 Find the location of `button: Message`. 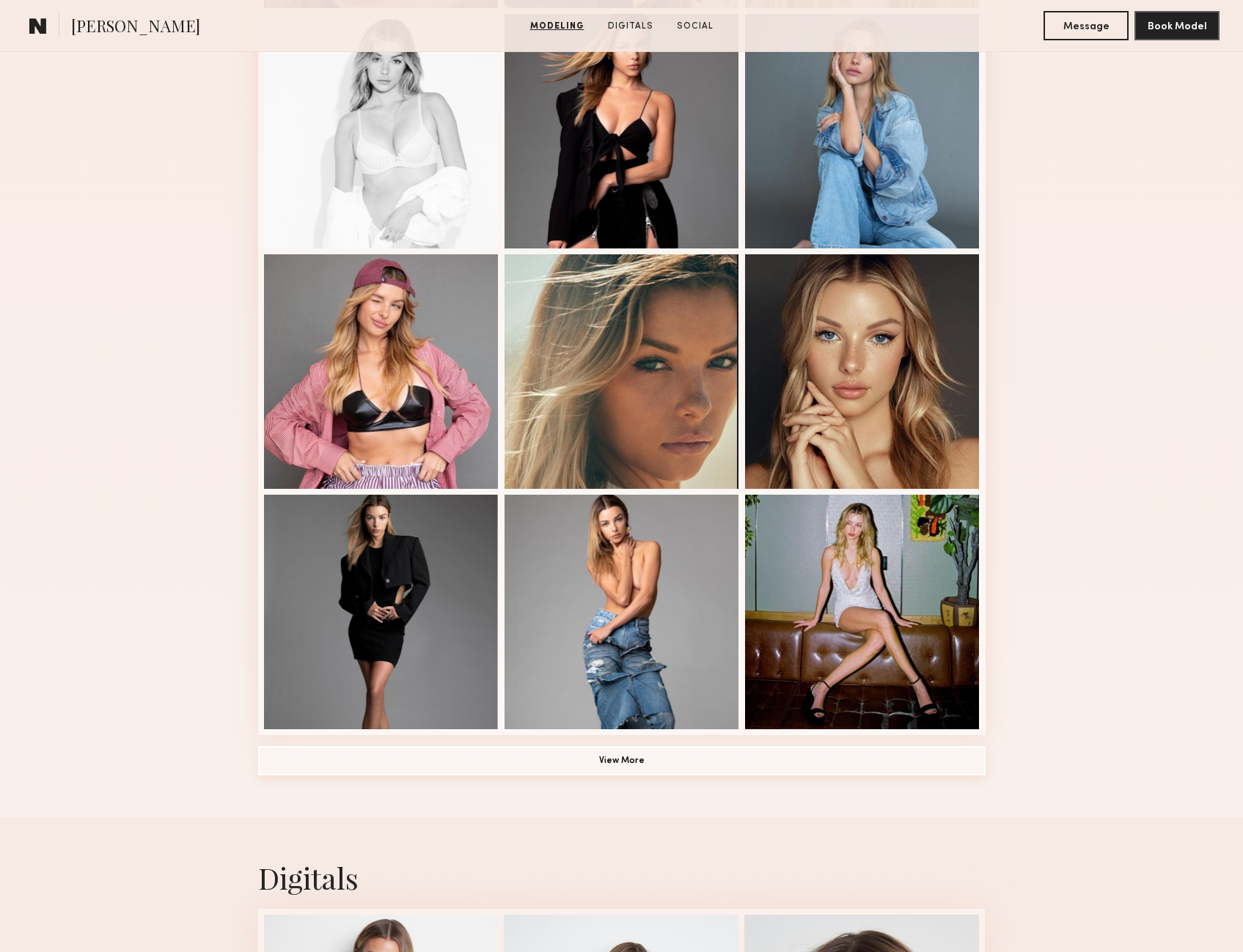

button: Message is located at coordinates (1086, 26).